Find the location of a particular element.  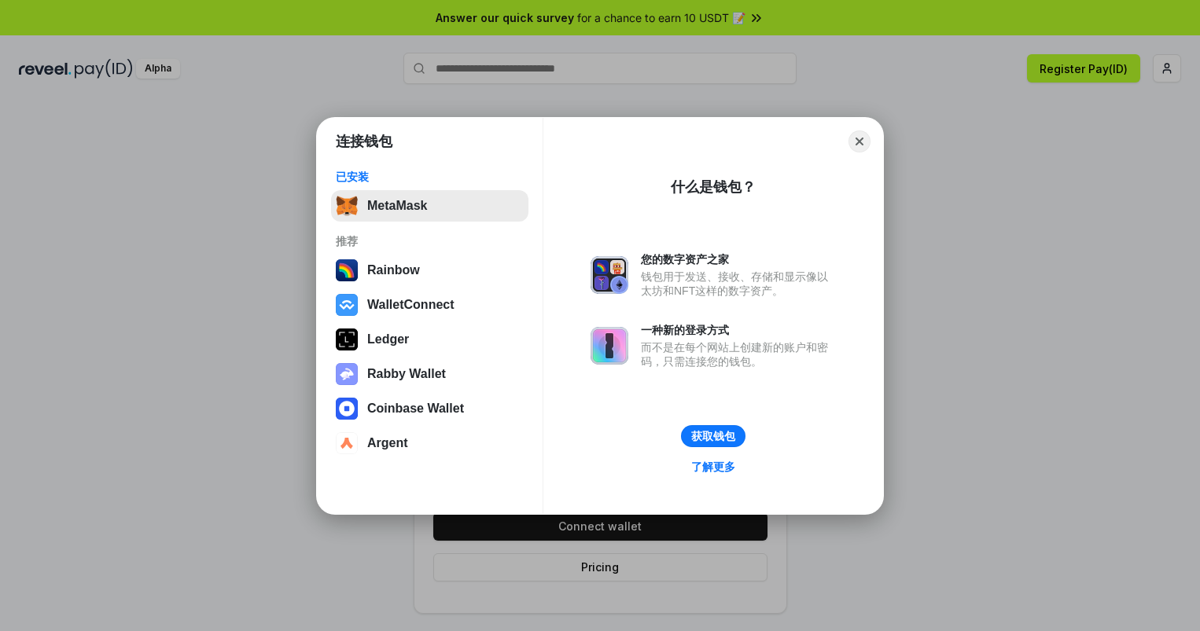

div: 推荐 is located at coordinates (429, 241).